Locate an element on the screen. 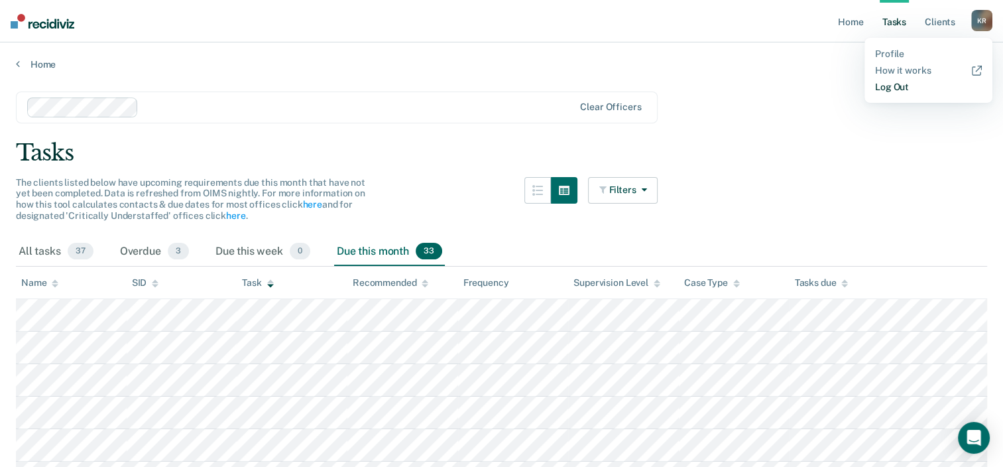 The width and height of the screenshot is (1003, 467). a: Profile is located at coordinates (928, 54).